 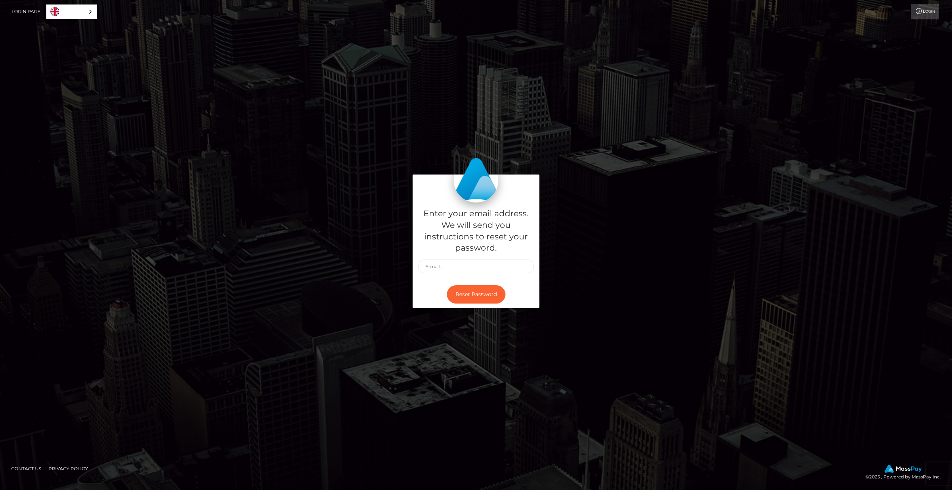 What do you see at coordinates (26, 469) in the screenshot?
I see `a: Contact Us` at bounding box center [26, 469].